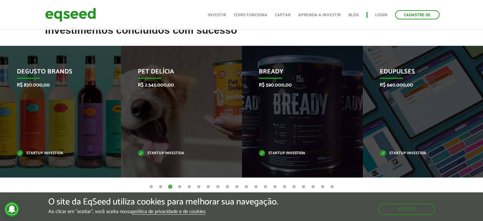 Image resolution: width=483 pixels, height=221 pixels. What do you see at coordinates (419, 73) in the screenshot?
I see `p: Edupulses` at bounding box center [419, 73].